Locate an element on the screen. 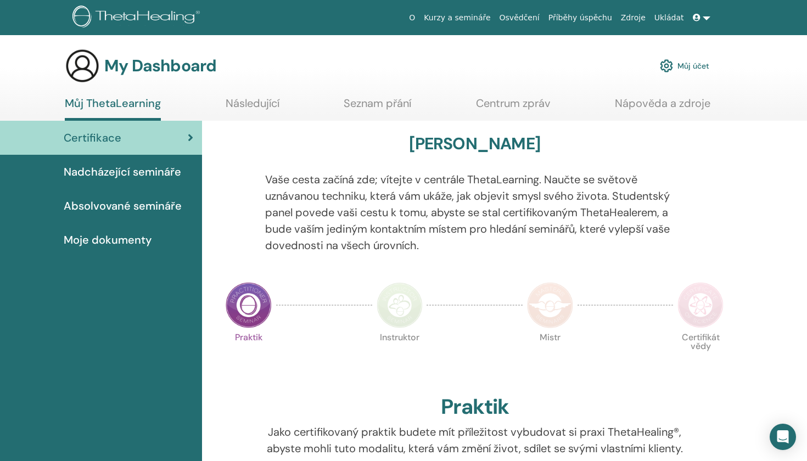 This screenshot has height=461, width=807. a: Kurzy a semináře is located at coordinates (457, 18).